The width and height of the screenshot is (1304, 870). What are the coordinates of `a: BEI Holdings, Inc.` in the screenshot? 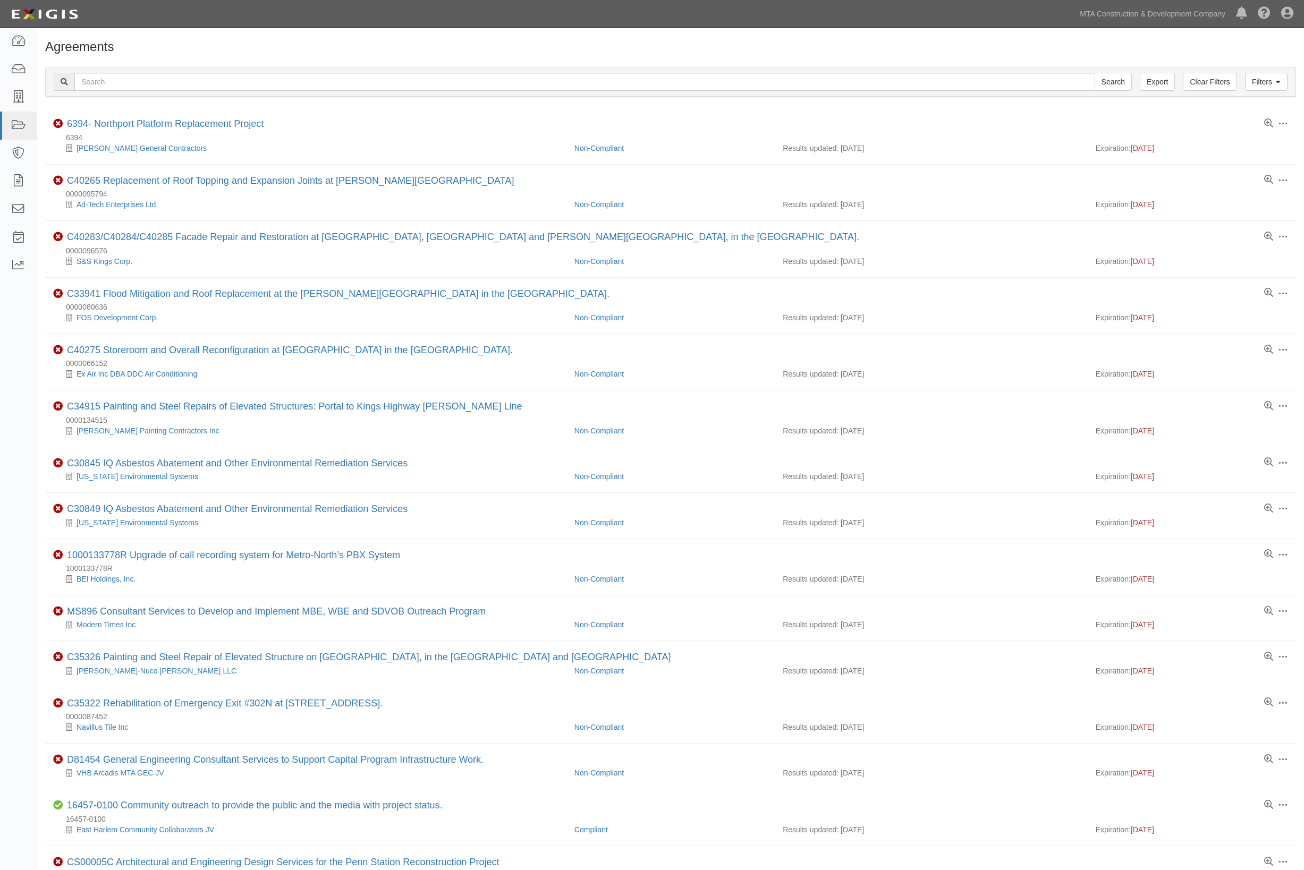 It's located at (106, 579).